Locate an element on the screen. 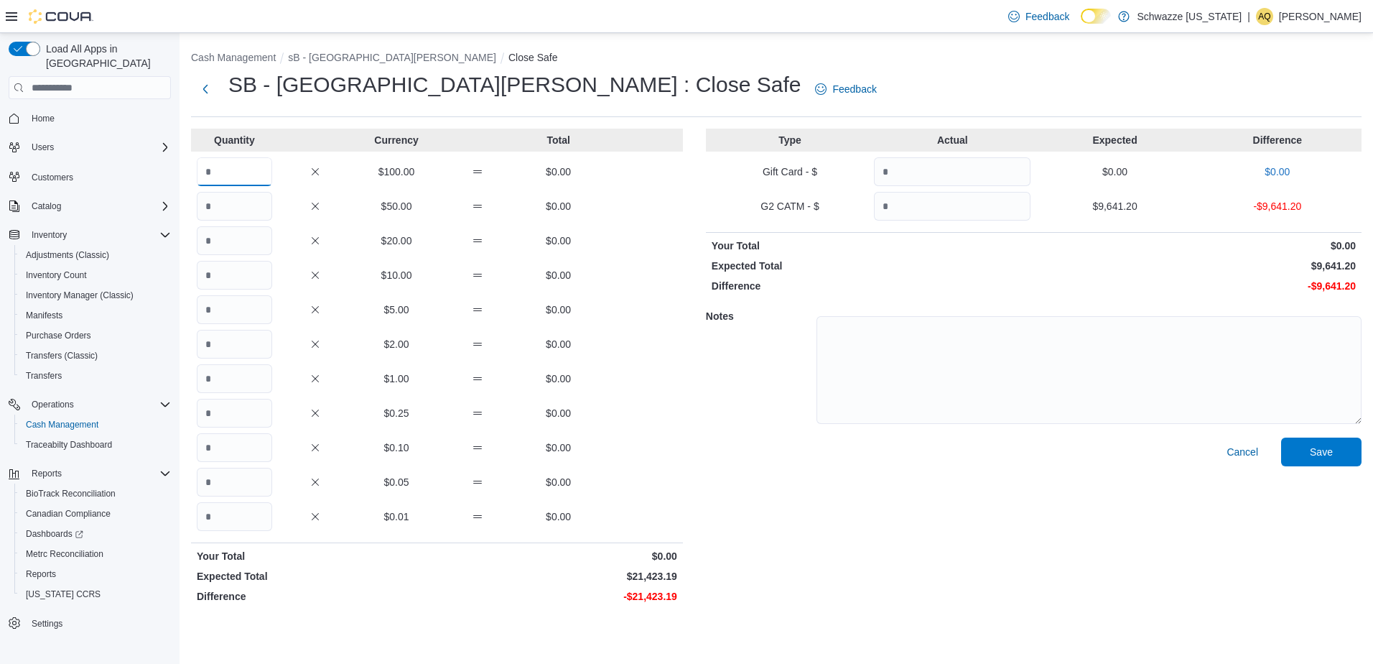 This screenshot has height=664, width=1373. a: Traceabilty Dashboard is located at coordinates (69, 445).